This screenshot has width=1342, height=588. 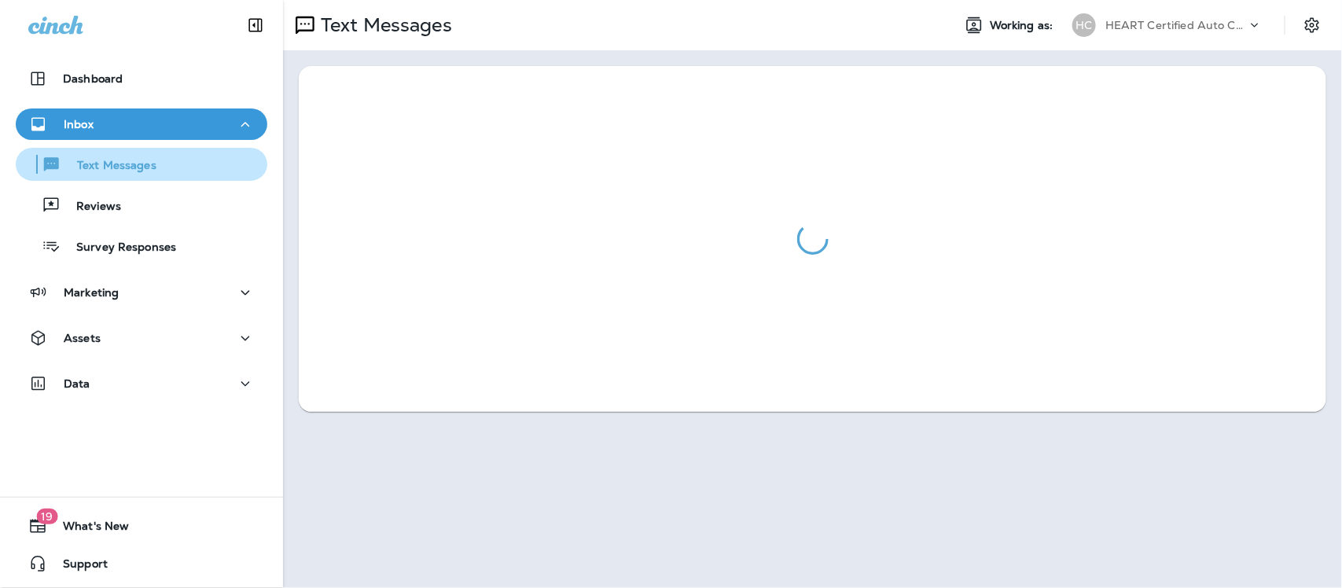 I want to click on button: Data, so click(x=142, y=384).